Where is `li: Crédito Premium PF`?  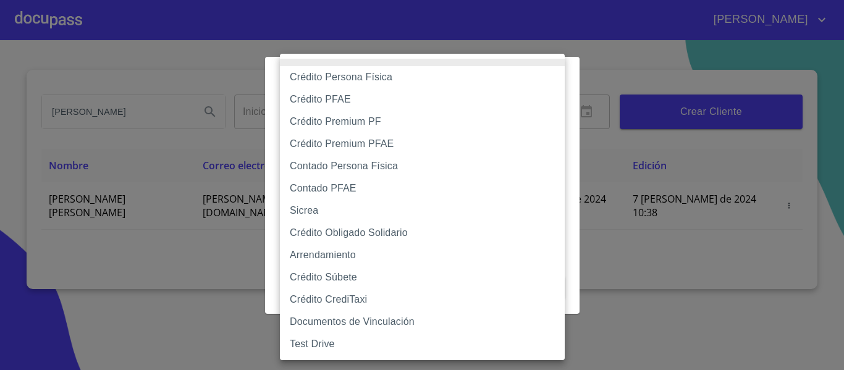 li: Crédito Premium PF is located at coordinates (422, 122).